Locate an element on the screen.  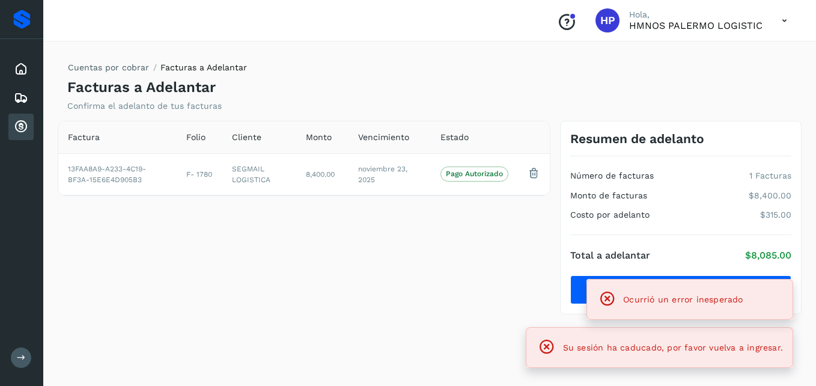
span: Vencimiento is located at coordinates (383, 137).